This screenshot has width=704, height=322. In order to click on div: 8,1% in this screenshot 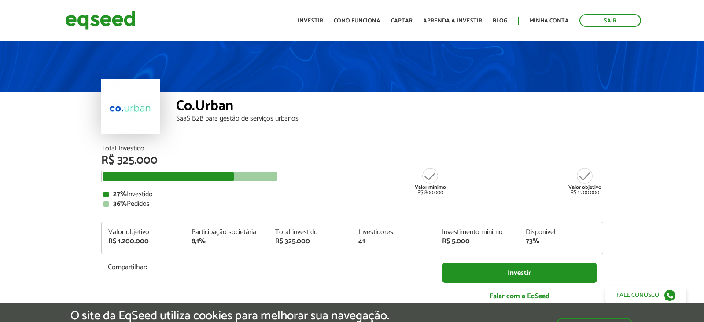, I will do `click(227, 242)`.